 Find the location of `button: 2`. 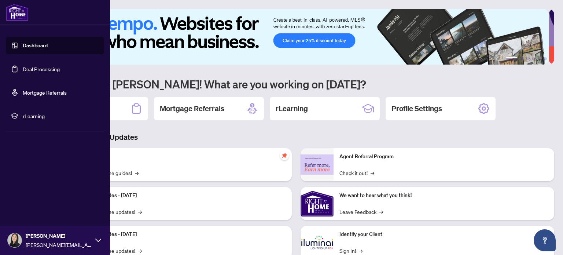

button: 2 is located at coordinates (522, 59).